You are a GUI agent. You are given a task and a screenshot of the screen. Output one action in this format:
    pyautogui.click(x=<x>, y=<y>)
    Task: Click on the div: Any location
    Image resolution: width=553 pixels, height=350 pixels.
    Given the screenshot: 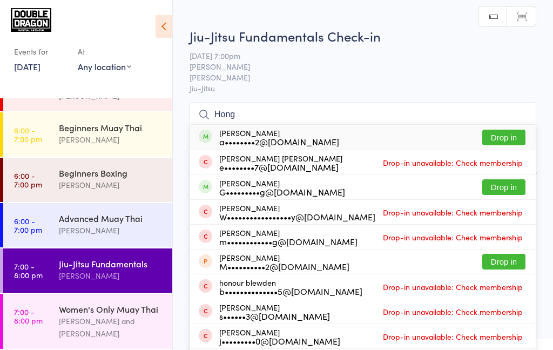 What is the action you would take?
    pyautogui.click(x=104, y=66)
    